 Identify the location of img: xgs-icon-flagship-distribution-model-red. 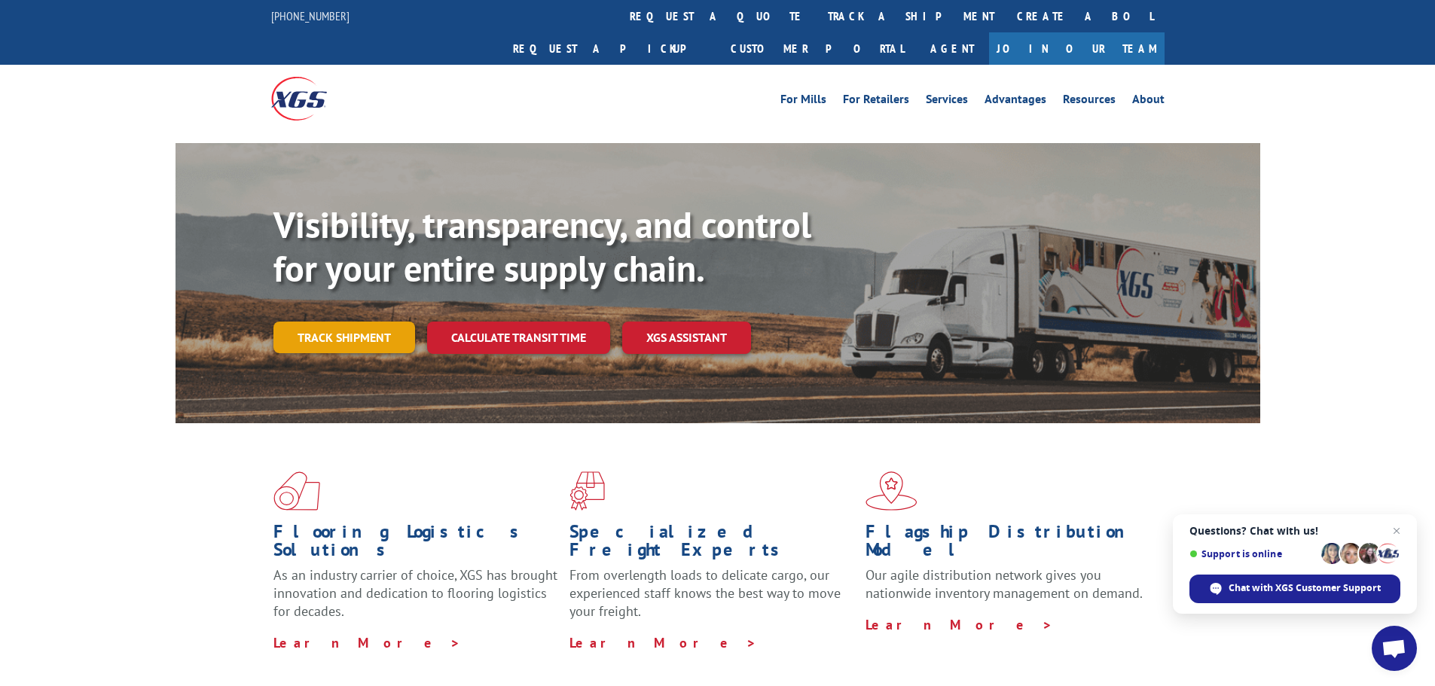
(891, 491).